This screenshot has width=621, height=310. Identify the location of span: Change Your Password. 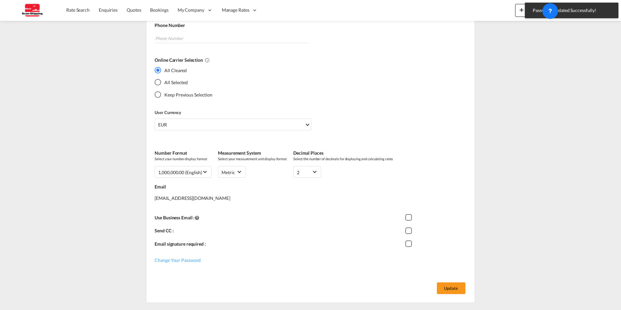
(178, 260).